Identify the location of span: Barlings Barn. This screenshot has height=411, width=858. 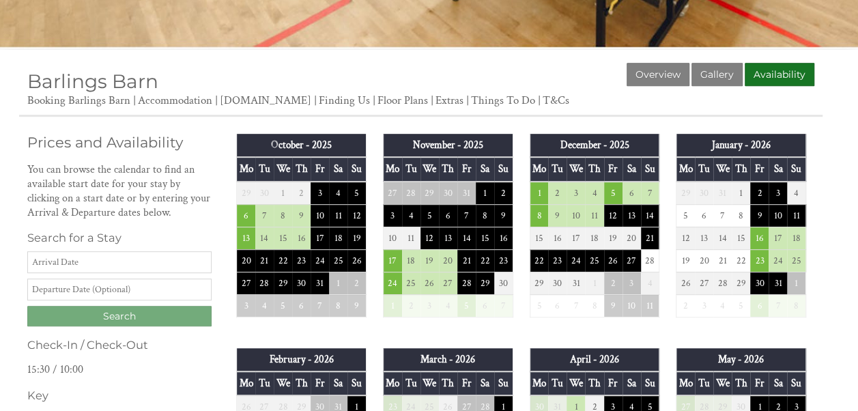
(93, 81).